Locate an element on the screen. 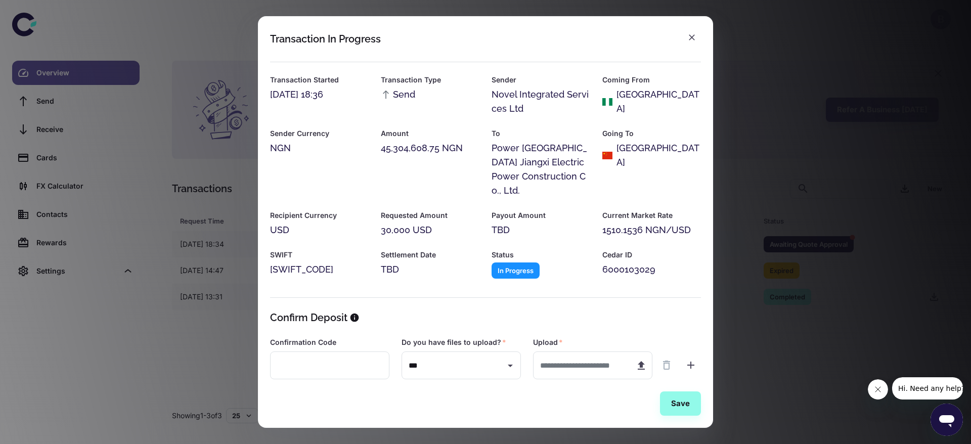  div: USD is located at coordinates (319, 230).